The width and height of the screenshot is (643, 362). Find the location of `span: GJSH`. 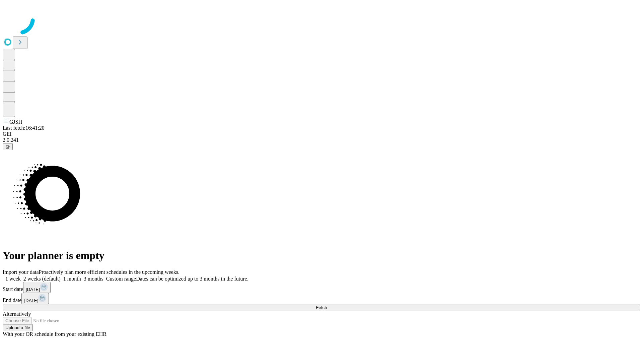

span: GJSH is located at coordinates (16, 122).